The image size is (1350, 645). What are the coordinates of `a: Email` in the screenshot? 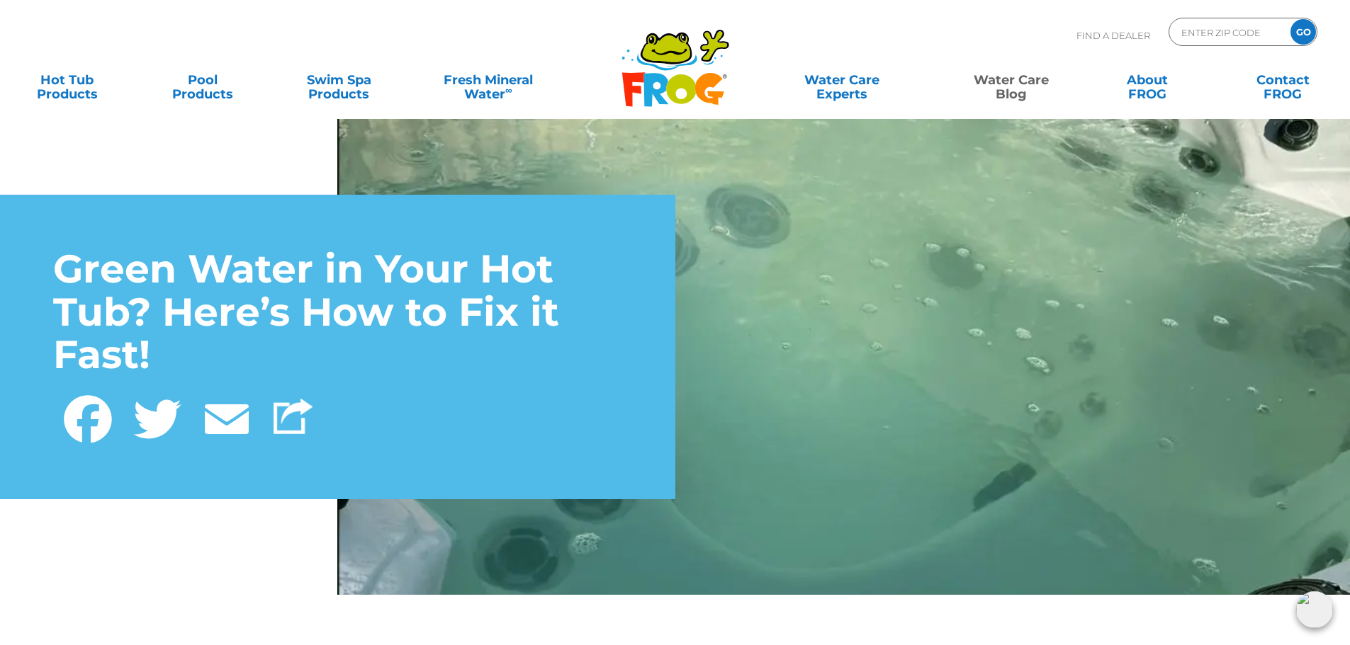 It's located at (227, 417).